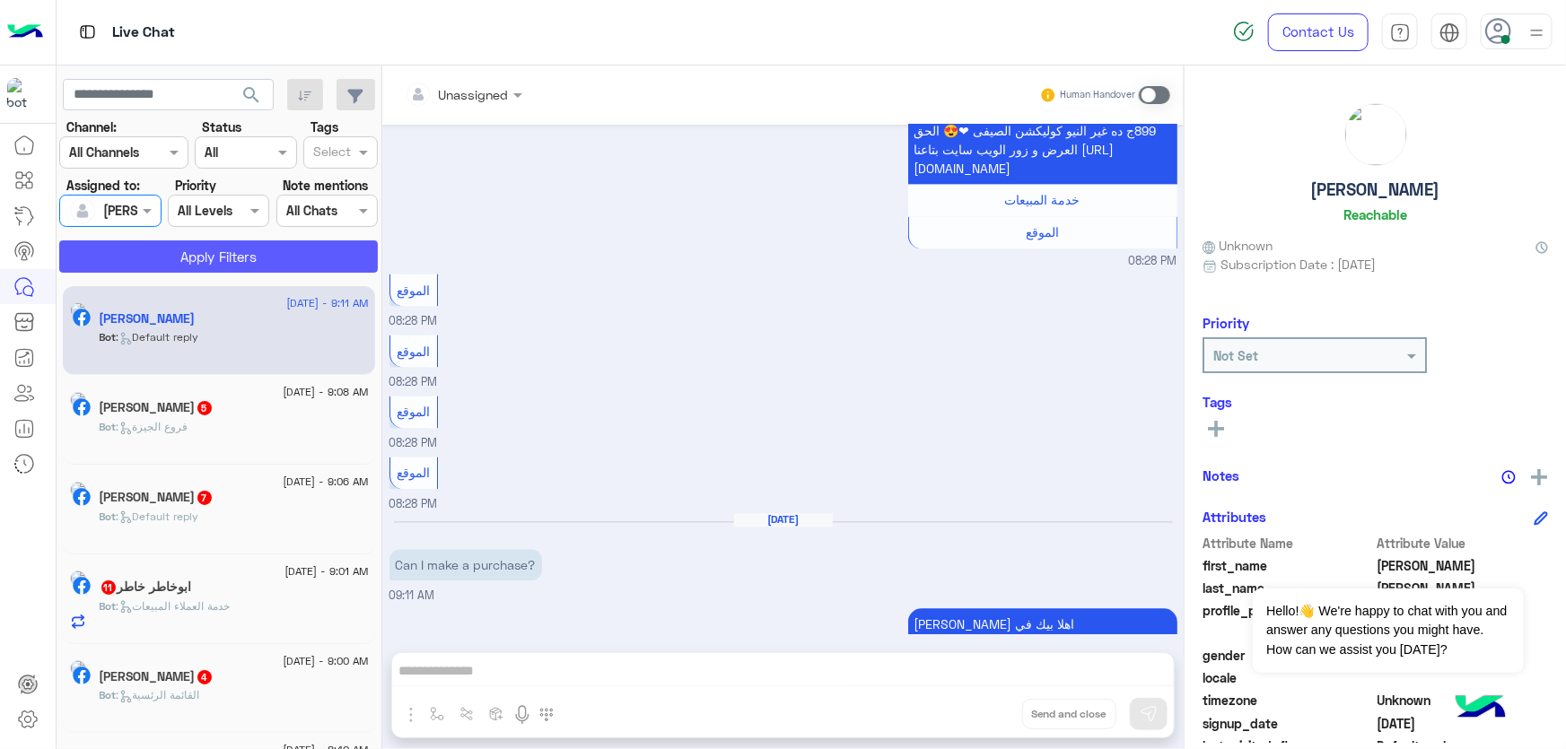 The width and height of the screenshot is (1566, 749). What do you see at coordinates (173, 606) in the screenshot?
I see `span: : خدمة العملاء المبيعات` at bounding box center [173, 606].